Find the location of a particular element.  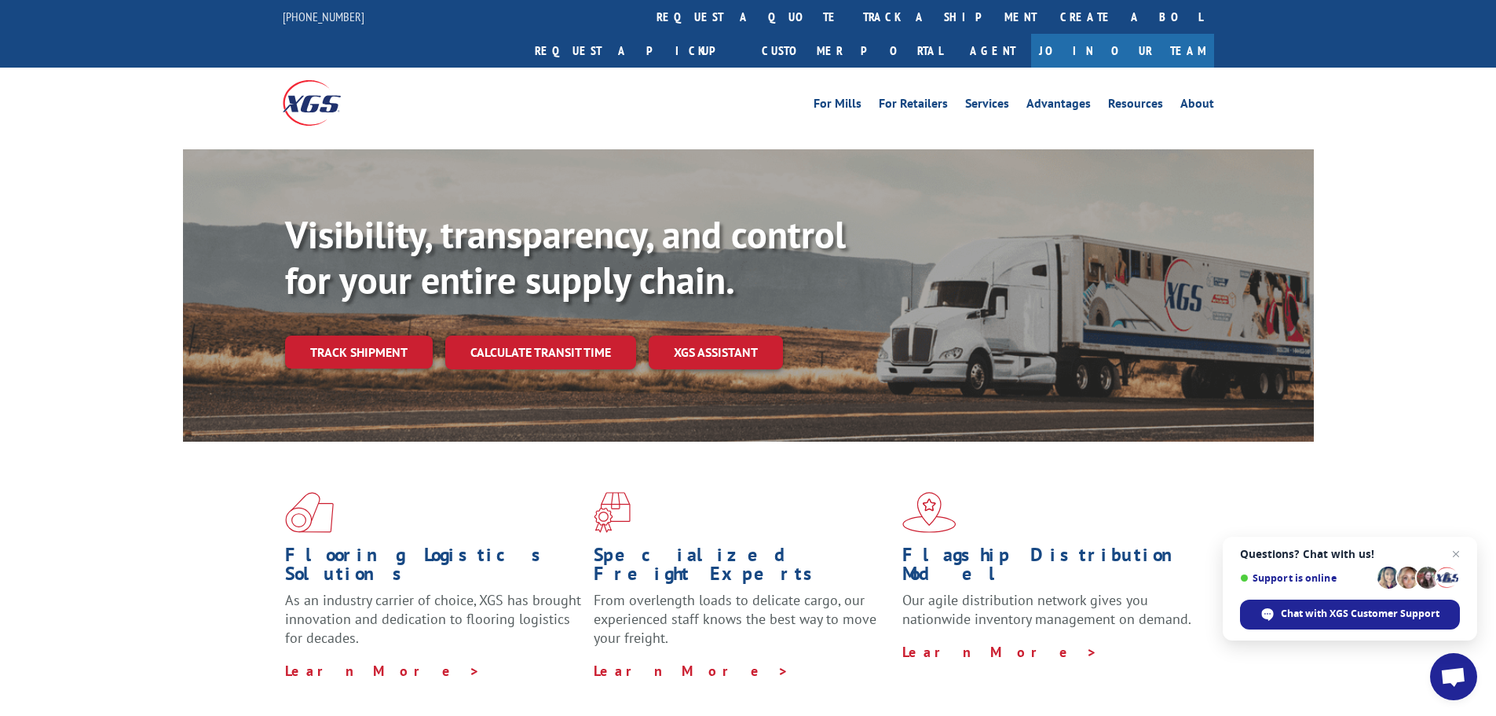

span: Our agile distribution network gives you nationwide inventory management on demand. is located at coordinates (1047, 609).